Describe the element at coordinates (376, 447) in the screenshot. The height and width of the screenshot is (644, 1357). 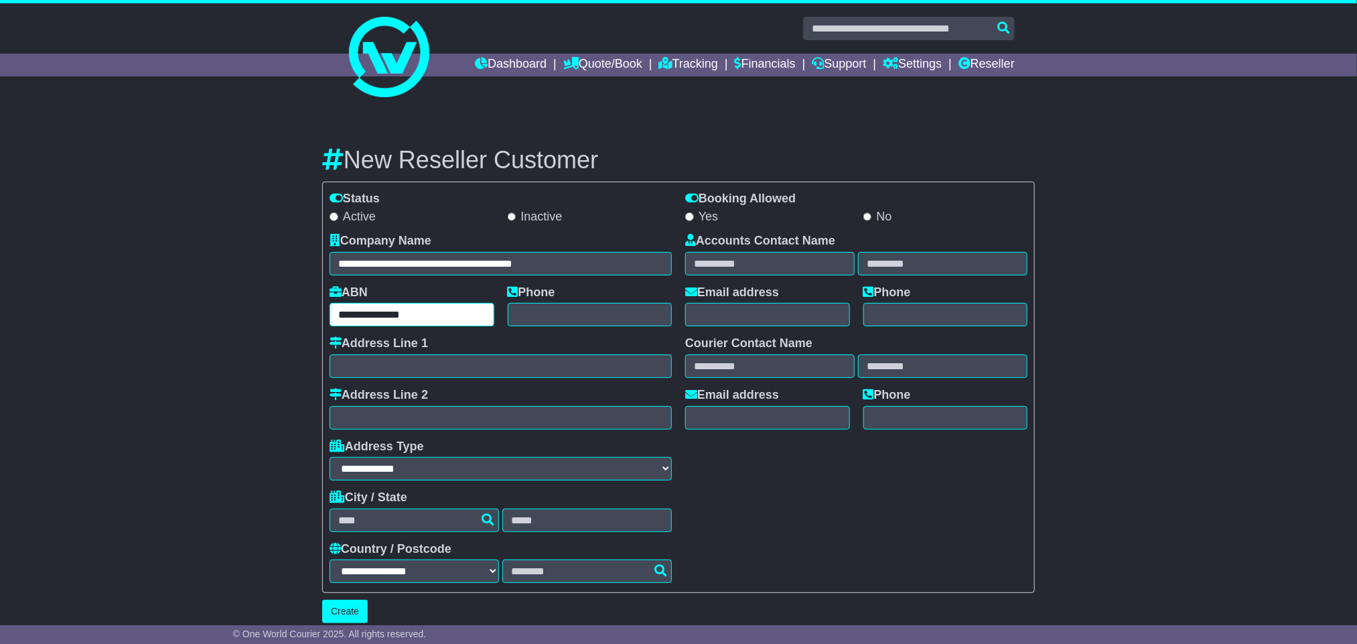
I see `label: Address Type` at that location.